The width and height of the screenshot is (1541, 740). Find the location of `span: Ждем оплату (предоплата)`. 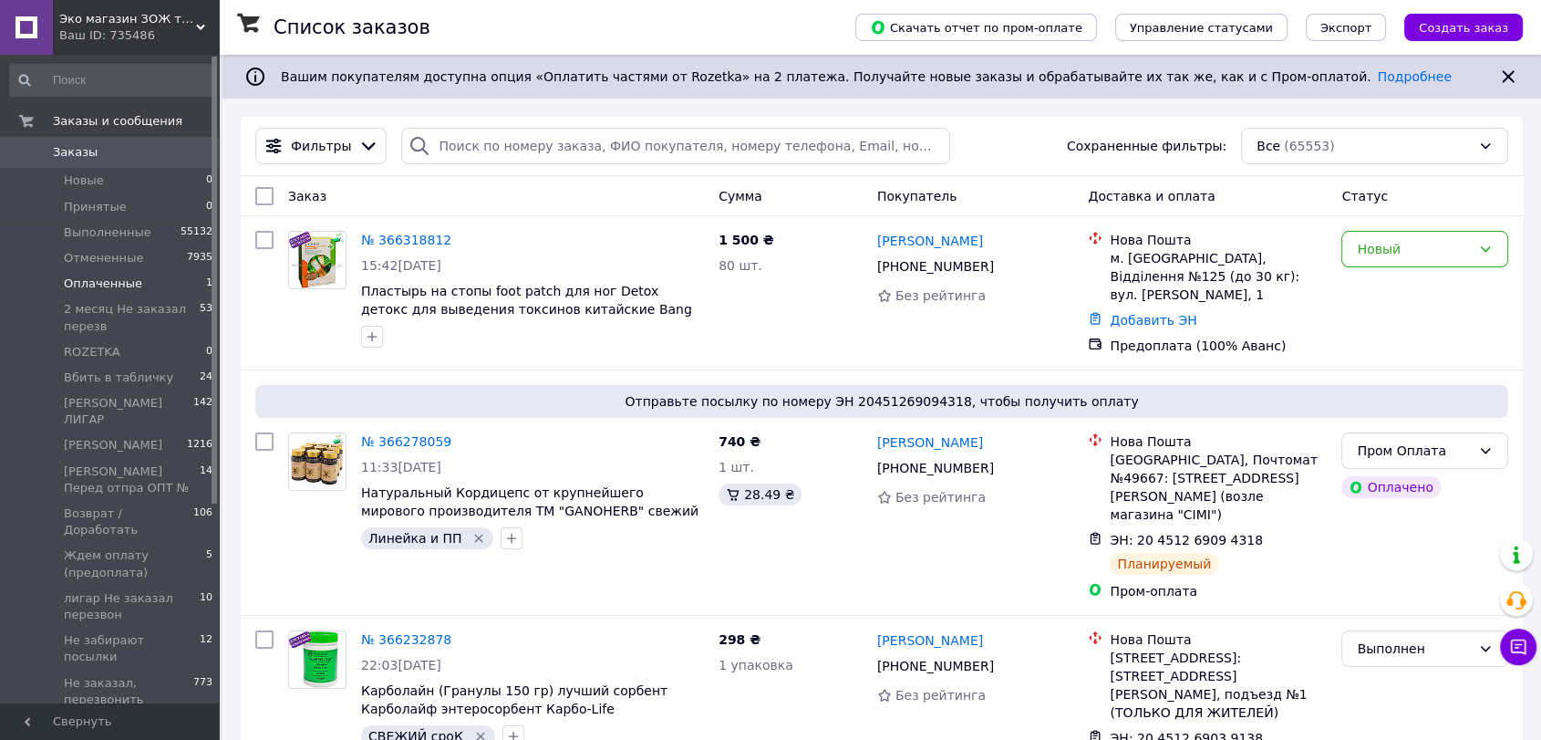

span: Ждем оплату (предоплата) is located at coordinates (135, 564).